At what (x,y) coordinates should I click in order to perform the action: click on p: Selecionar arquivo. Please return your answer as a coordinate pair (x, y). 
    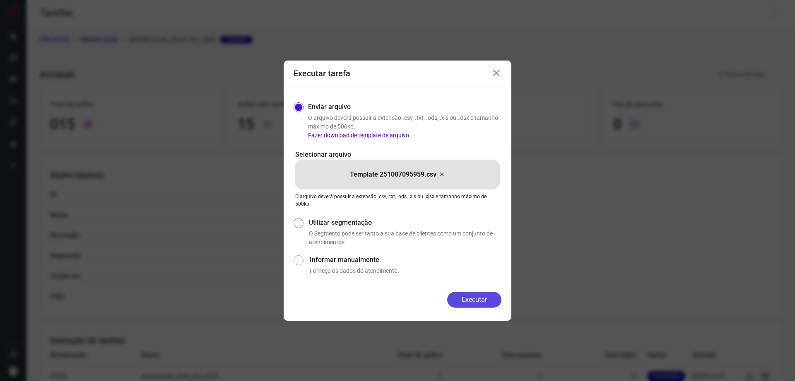
    Looking at the image, I should click on (398, 154).